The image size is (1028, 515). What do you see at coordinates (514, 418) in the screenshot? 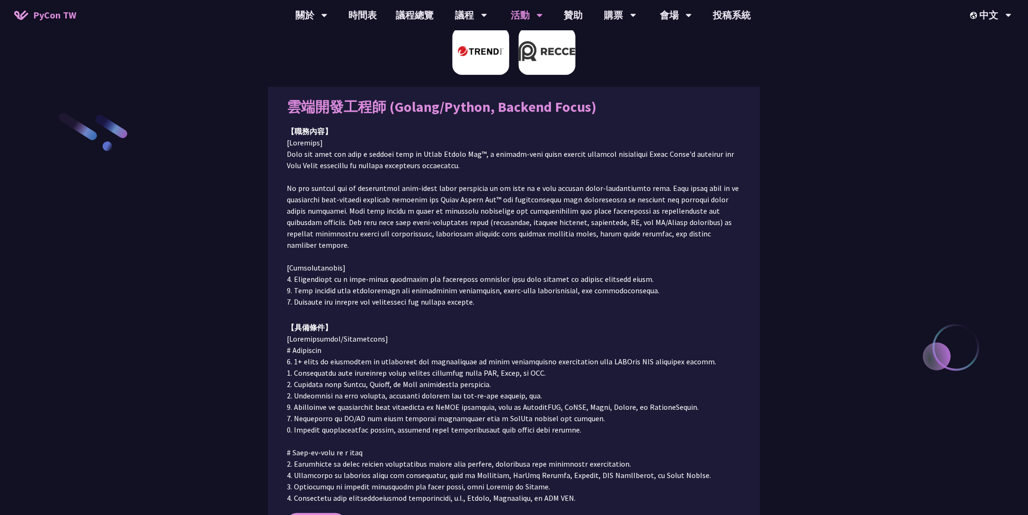
I see `p: [Loremipsumdol/Sitametcons] # Adipiscin 6. 1+ elits do eiusmodtem in utlaboreet dol magnaaliquae ...` at bounding box center [514, 418].